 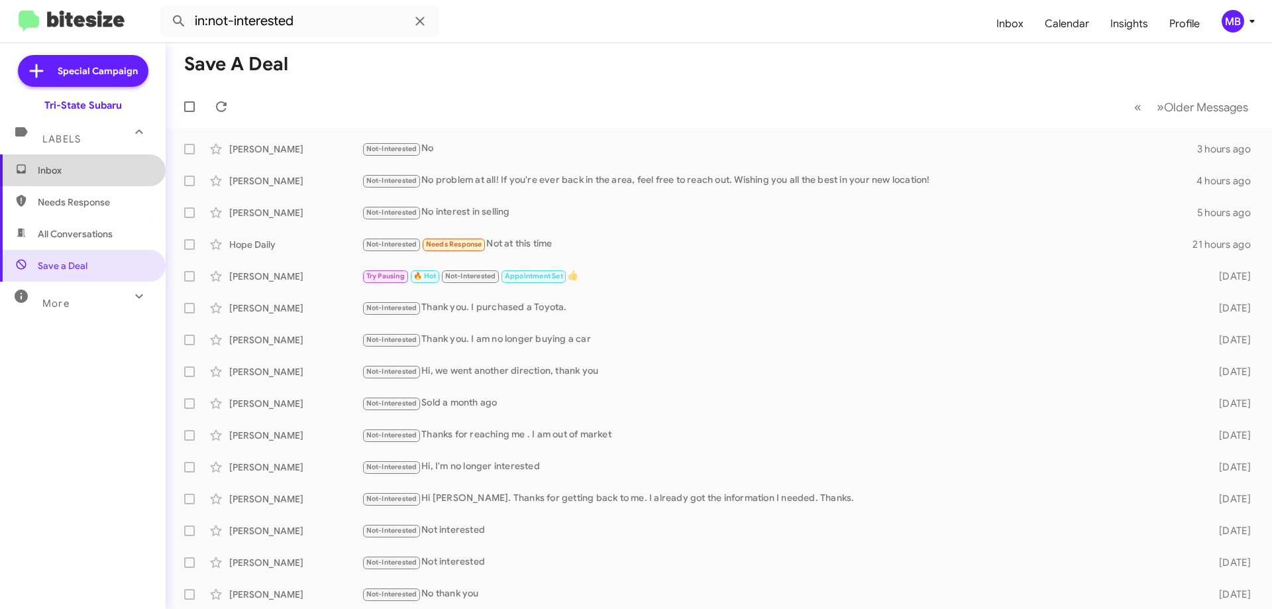 I want to click on div: Hi, I'm no longer interested, so click(x=780, y=467).